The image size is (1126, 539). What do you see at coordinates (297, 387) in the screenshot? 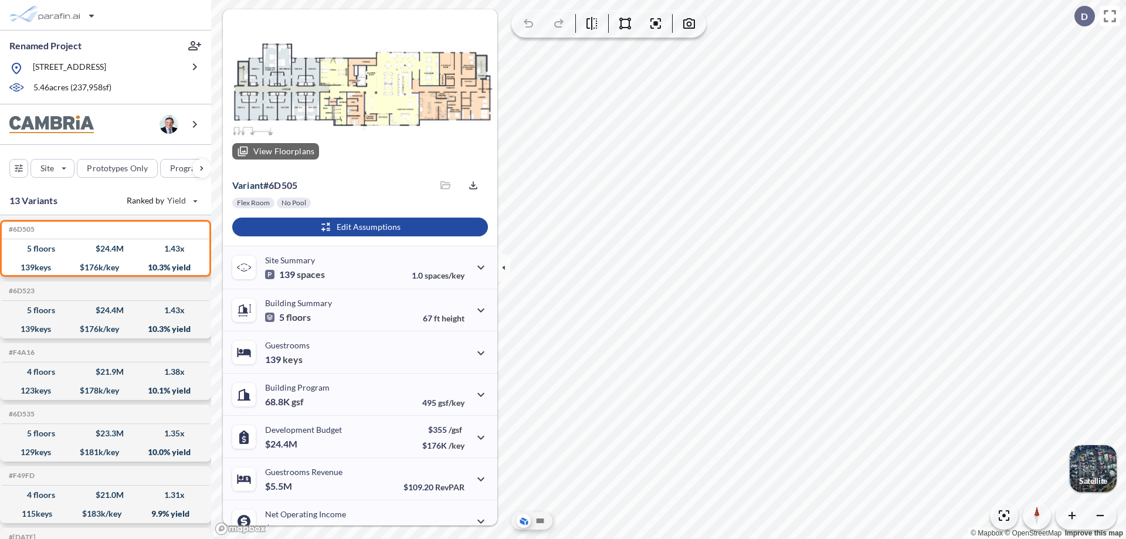
I see `p: Building Program` at bounding box center [297, 387].